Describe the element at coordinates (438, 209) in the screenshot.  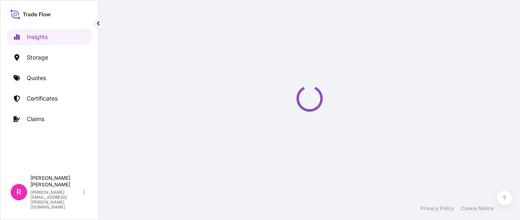
I see `p: Privacy Policy` at that location.